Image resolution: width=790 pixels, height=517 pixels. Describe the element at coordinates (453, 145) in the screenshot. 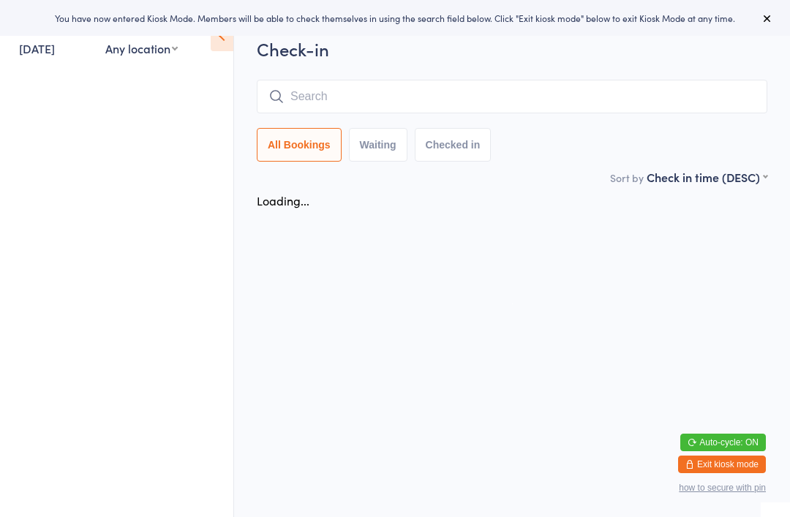

I see `button: Checked in` at that location.